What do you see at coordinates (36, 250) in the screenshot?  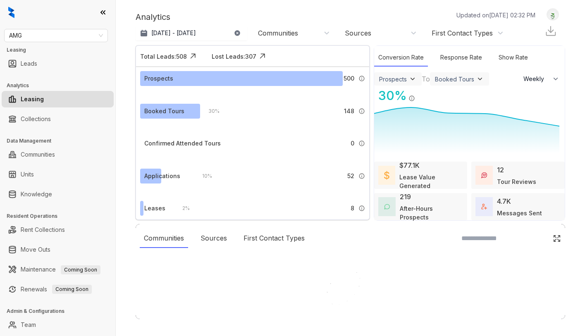 I see `a: Move Outs` at bounding box center [36, 250].